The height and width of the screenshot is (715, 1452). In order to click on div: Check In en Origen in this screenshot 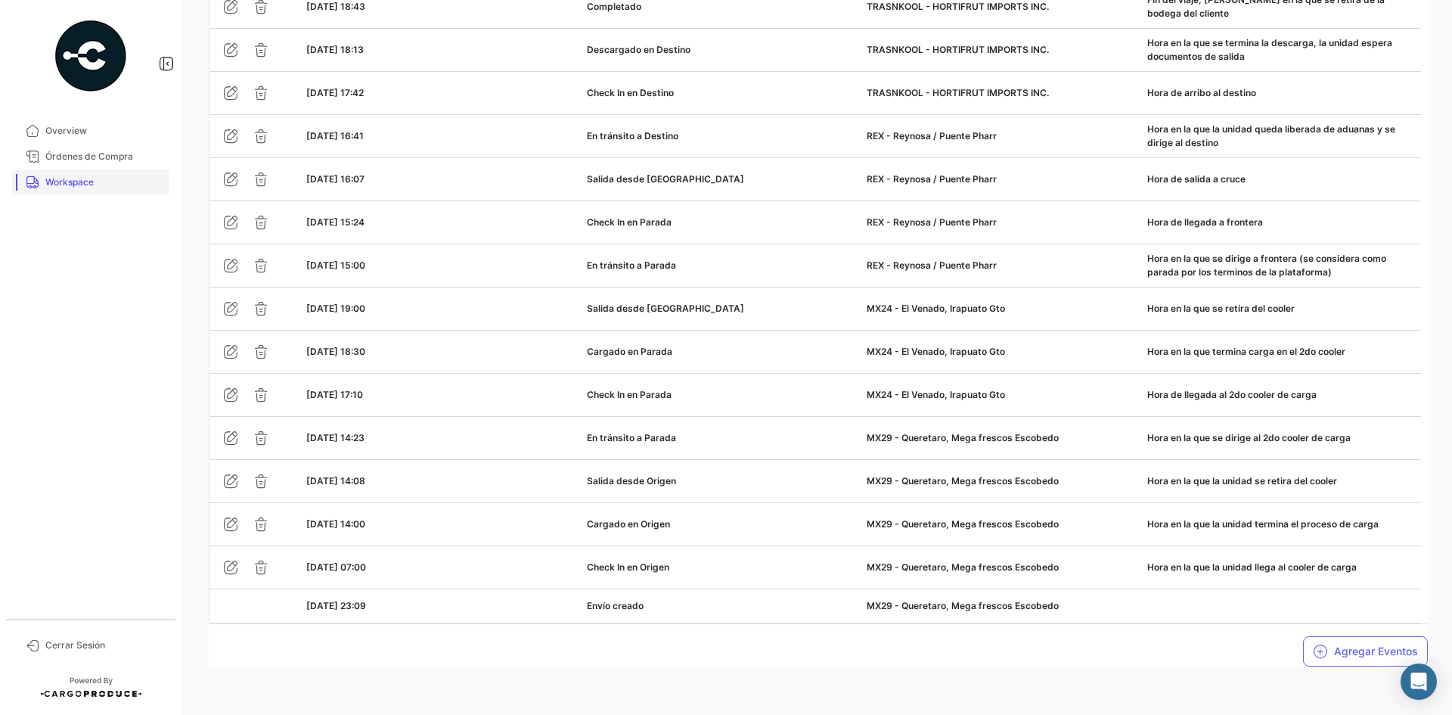, I will do `click(721, 567)`.